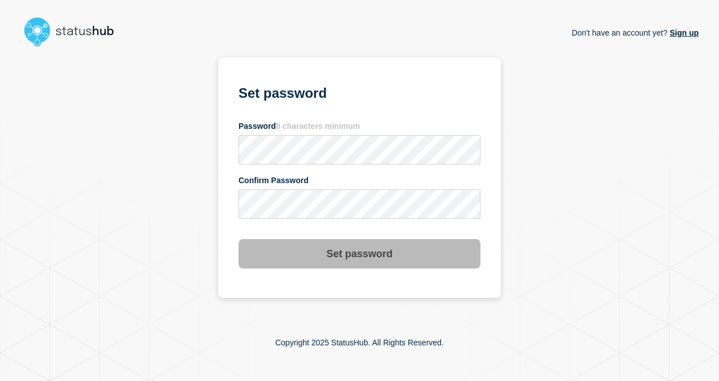 This screenshot has width=719, height=381. What do you see at coordinates (360, 204) in the screenshot?
I see `input: confirm password input` at bounding box center [360, 204].